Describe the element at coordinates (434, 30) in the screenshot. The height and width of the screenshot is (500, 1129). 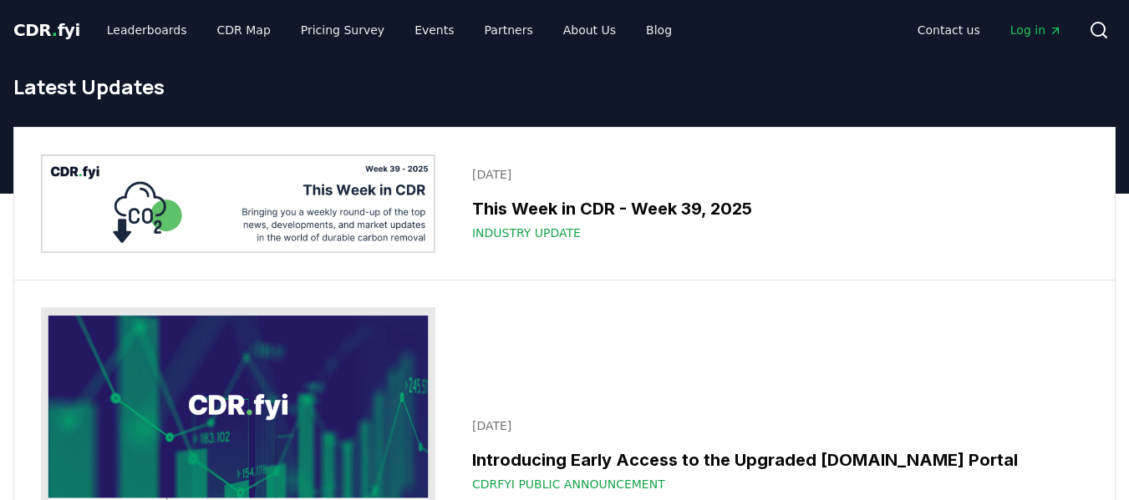
I see `a: Events` at that location.